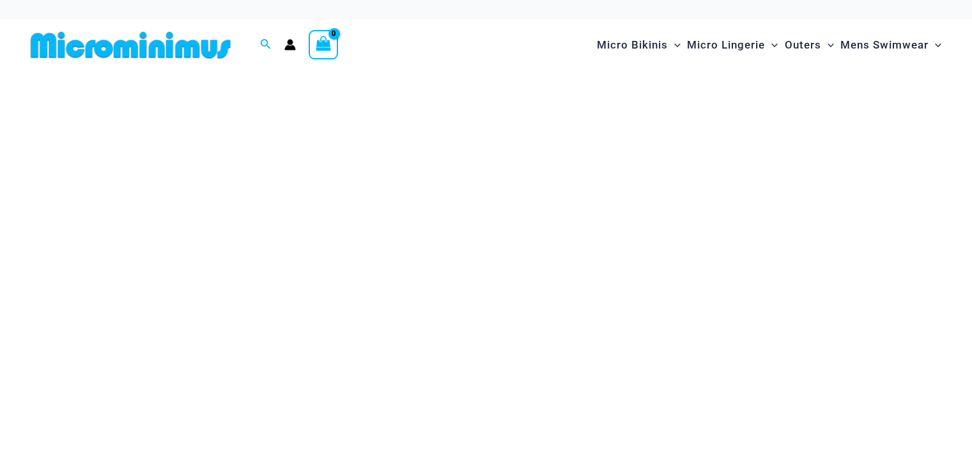 This screenshot has width=972, height=449. Describe the element at coordinates (809, 45) in the screenshot. I see `a: OutersMenu ToggleMenu Toggle` at that location.